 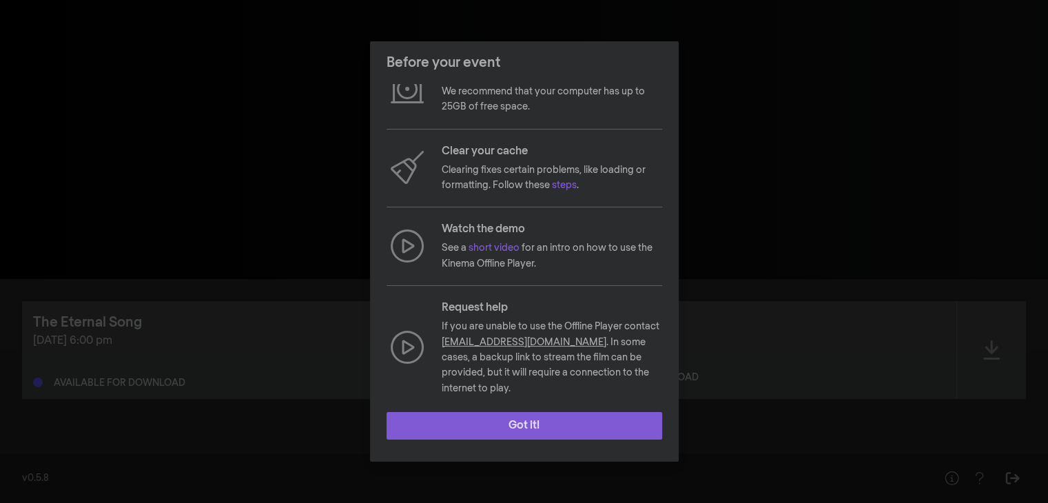 I want to click on a: steps, so click(x=564, y=185).